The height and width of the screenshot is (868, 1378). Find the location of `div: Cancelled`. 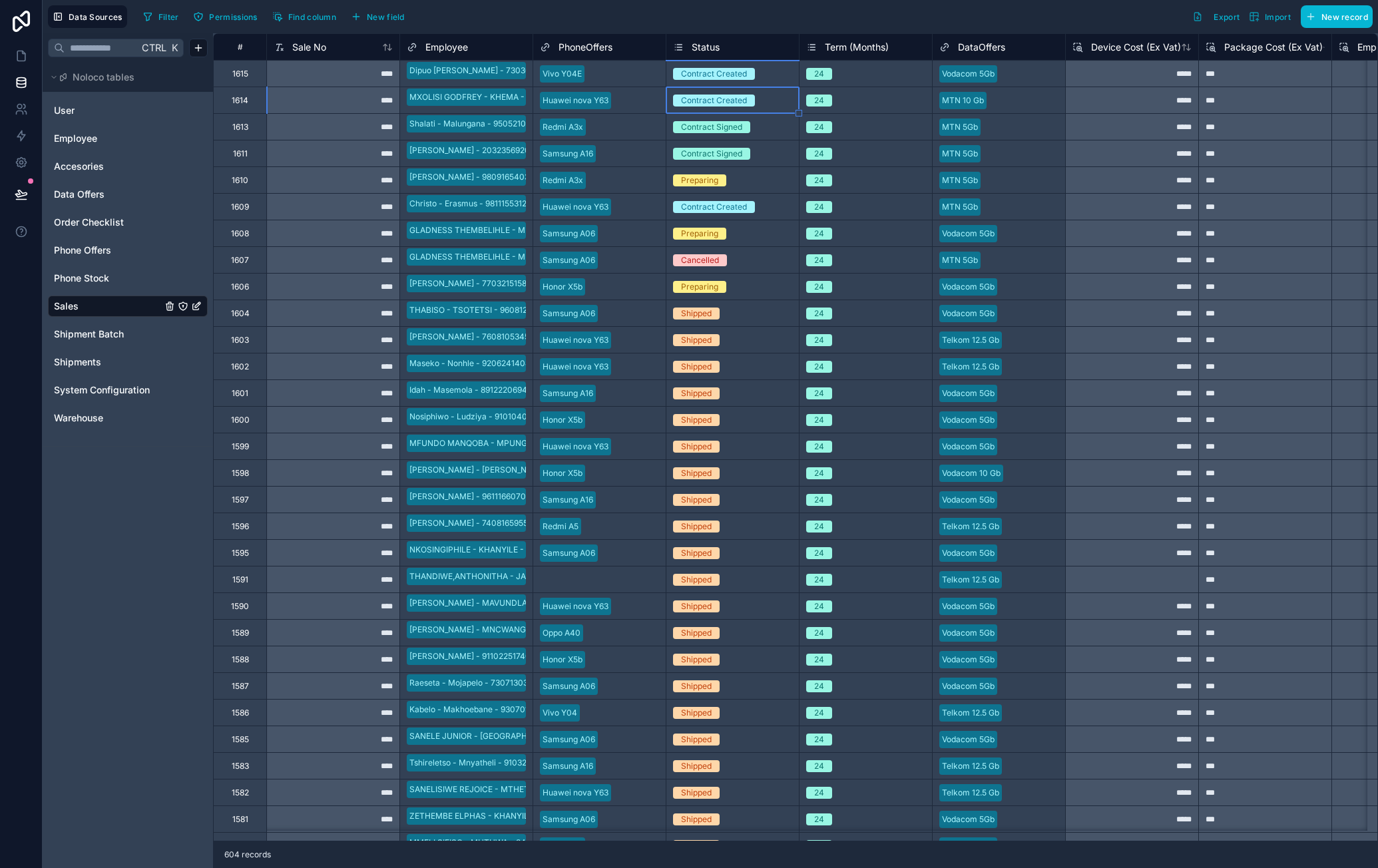

div: Cancelled is located at coordinates (700, 260).